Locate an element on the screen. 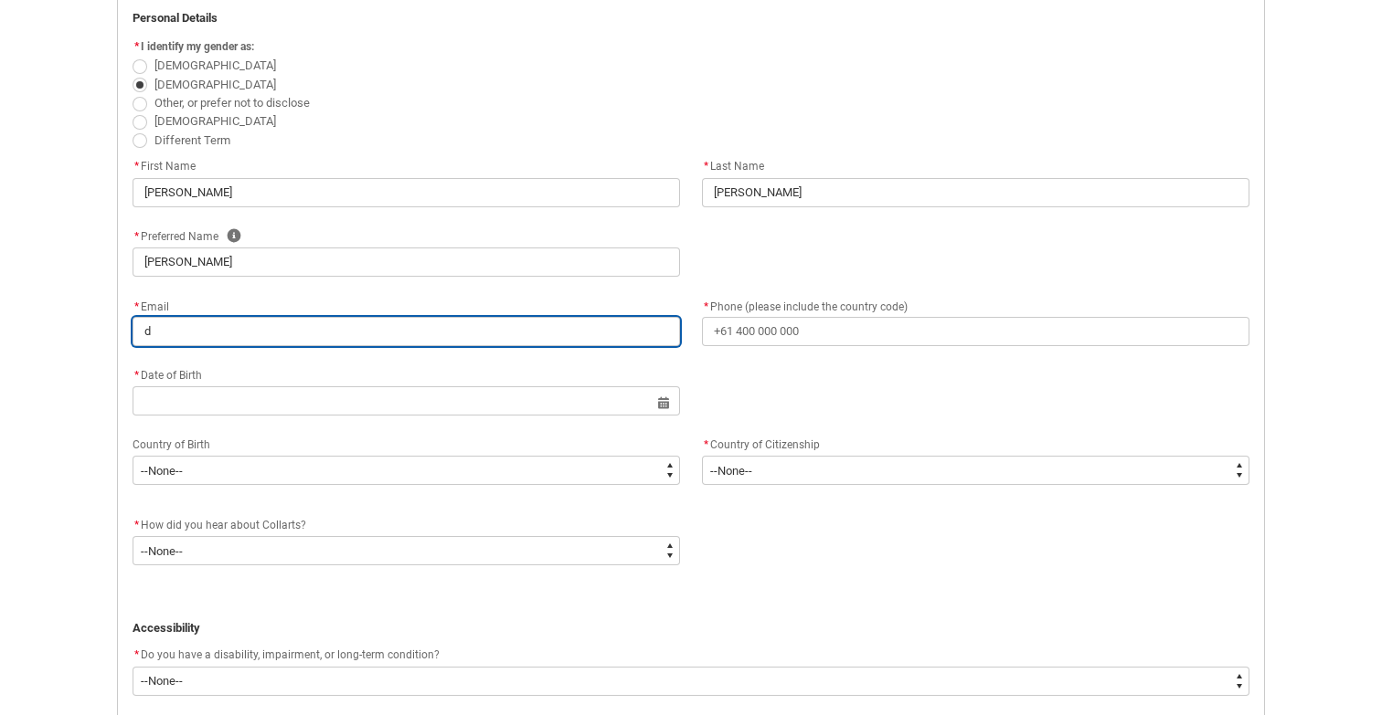  span: Country of Citizenship is located at coordinates (765, 445).